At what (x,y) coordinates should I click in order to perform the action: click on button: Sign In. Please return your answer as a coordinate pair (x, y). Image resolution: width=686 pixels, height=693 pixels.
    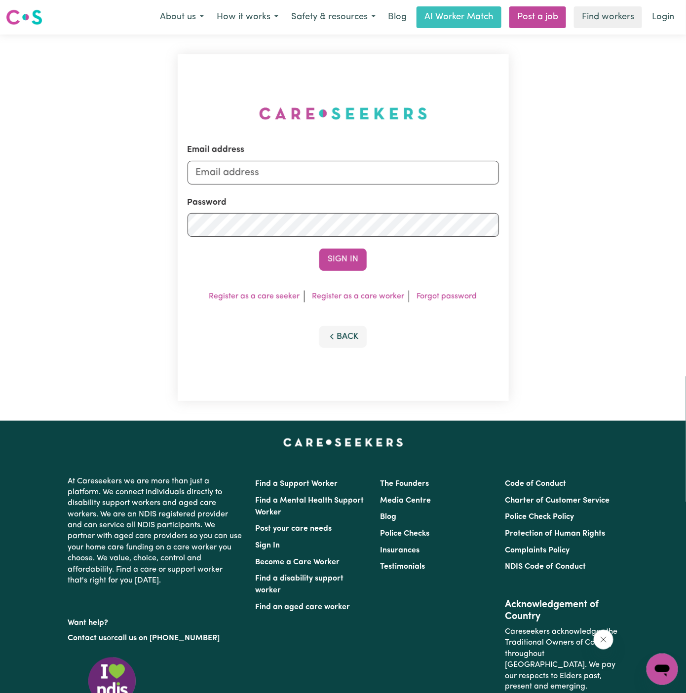
    Looking at the image, I should click on (343, 259).